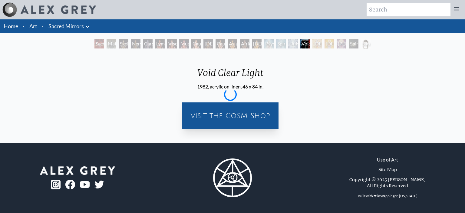  I want to click on div: Caucasian Man, so click(220, 44).